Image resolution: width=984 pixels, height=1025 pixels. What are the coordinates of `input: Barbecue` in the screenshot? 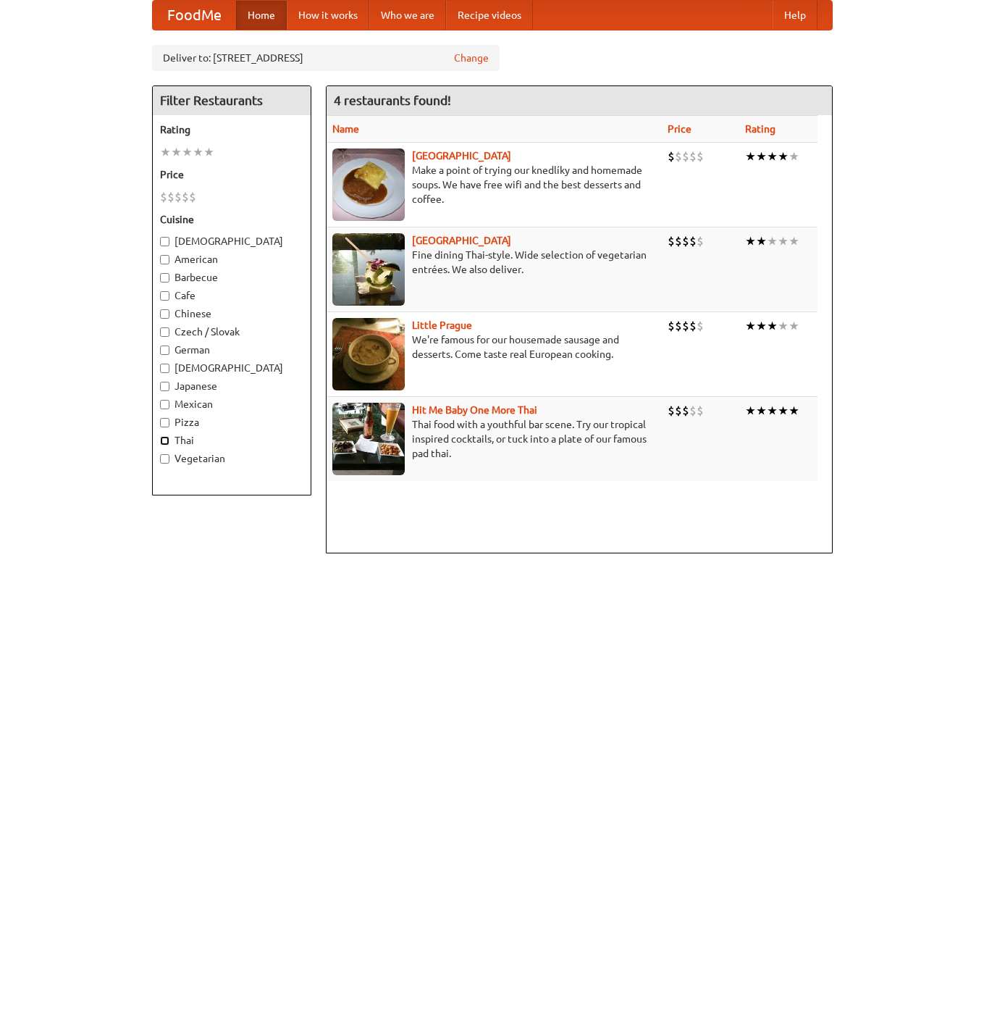 It's located at (164, 277).